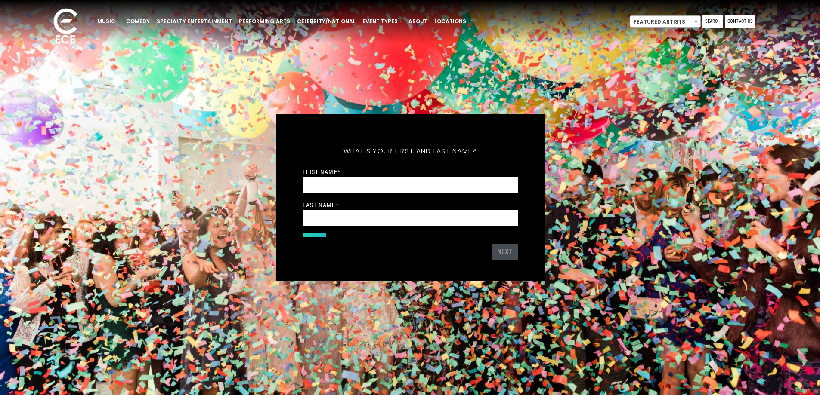 This screenshot has height=395, width=820. I want to click on a: Event Types, so click(382, 22).